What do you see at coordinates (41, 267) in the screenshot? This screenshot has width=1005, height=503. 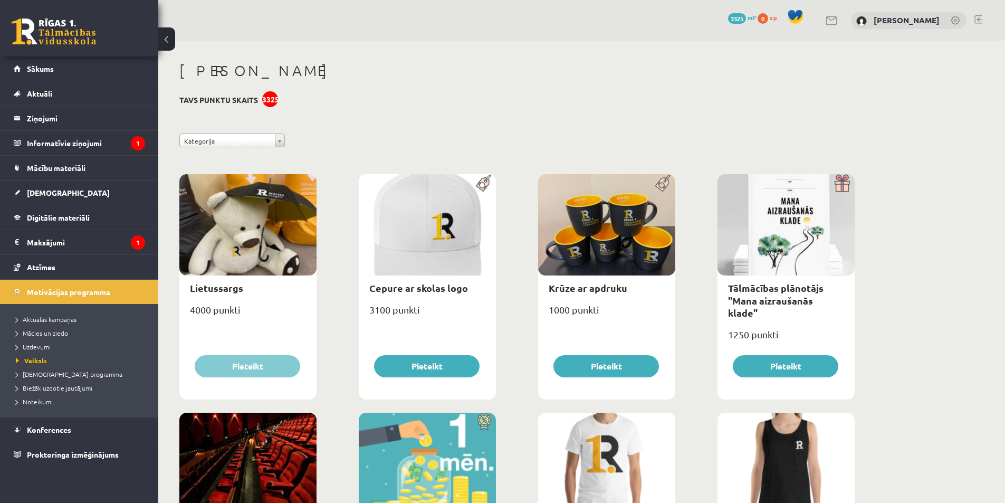 I see `span: Atzīmes` at bounding box center [41, 267].